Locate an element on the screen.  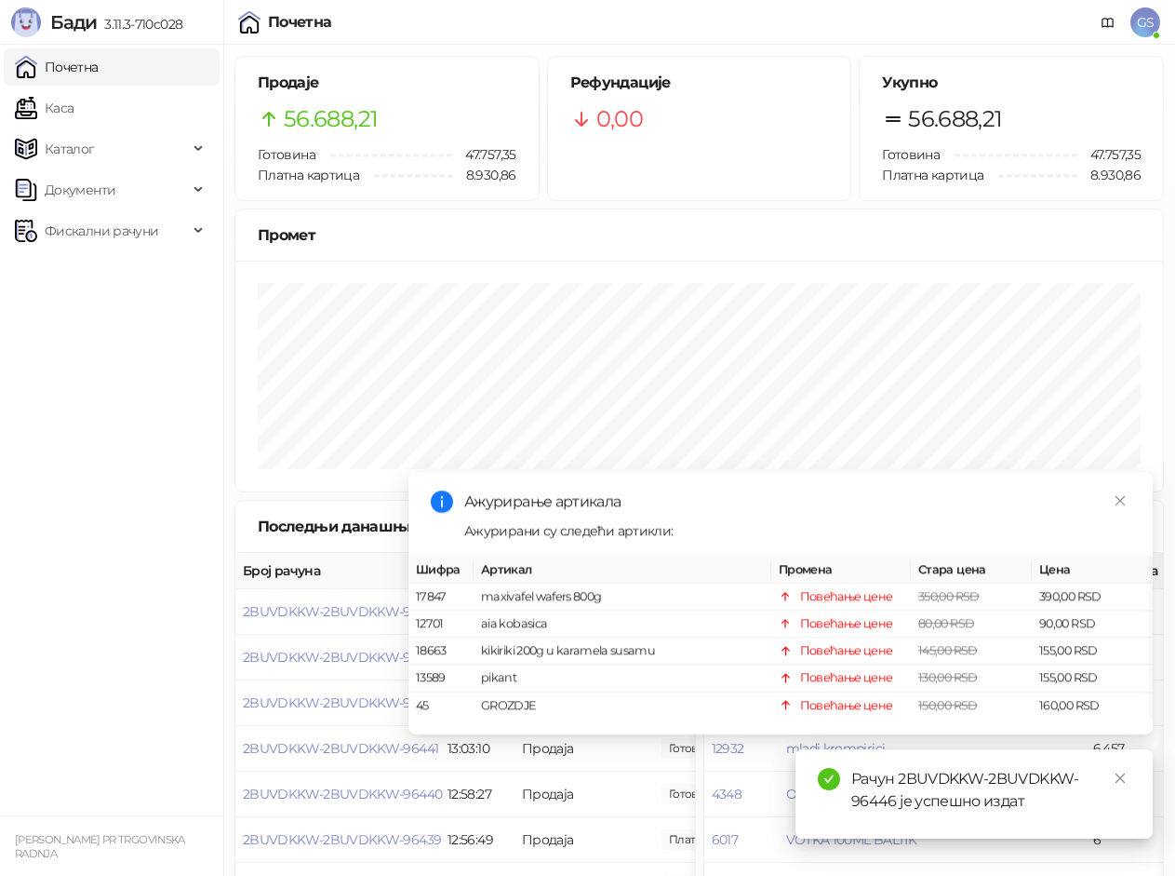
a: Close is located at coordinates (1121, 501).